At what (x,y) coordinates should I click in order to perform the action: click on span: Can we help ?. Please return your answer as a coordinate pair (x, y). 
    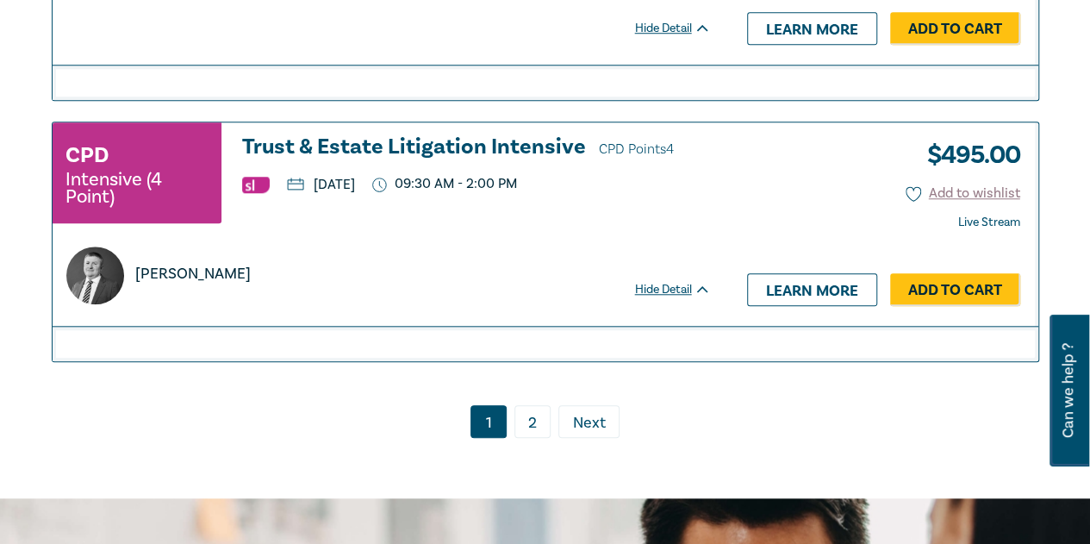
    Looking at the image, I should click on (1067, 390).